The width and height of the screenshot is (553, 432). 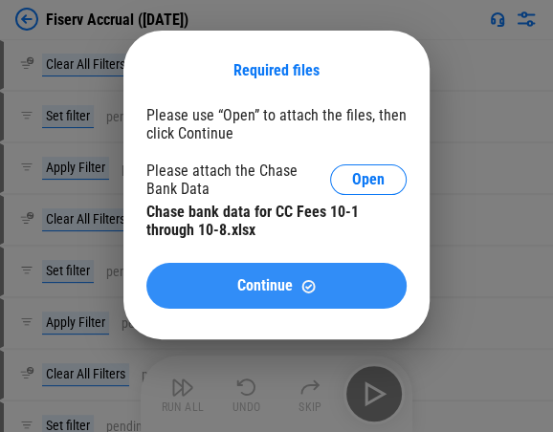 What do you see at coordinates (368, 180) in the screenshot?
I see `button: Open` at bounding box center [368, 180].